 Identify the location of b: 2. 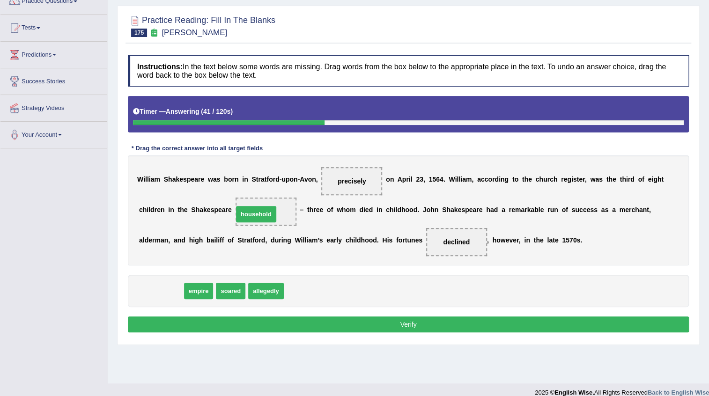
(418, 179).